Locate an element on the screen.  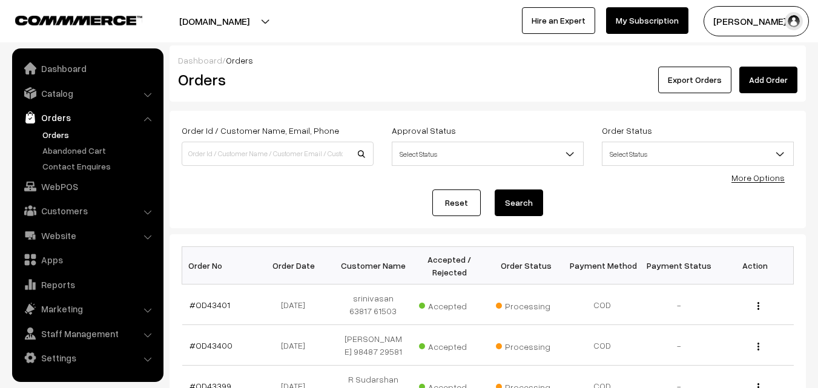
a: More Options is located at coordinates (758, 177).